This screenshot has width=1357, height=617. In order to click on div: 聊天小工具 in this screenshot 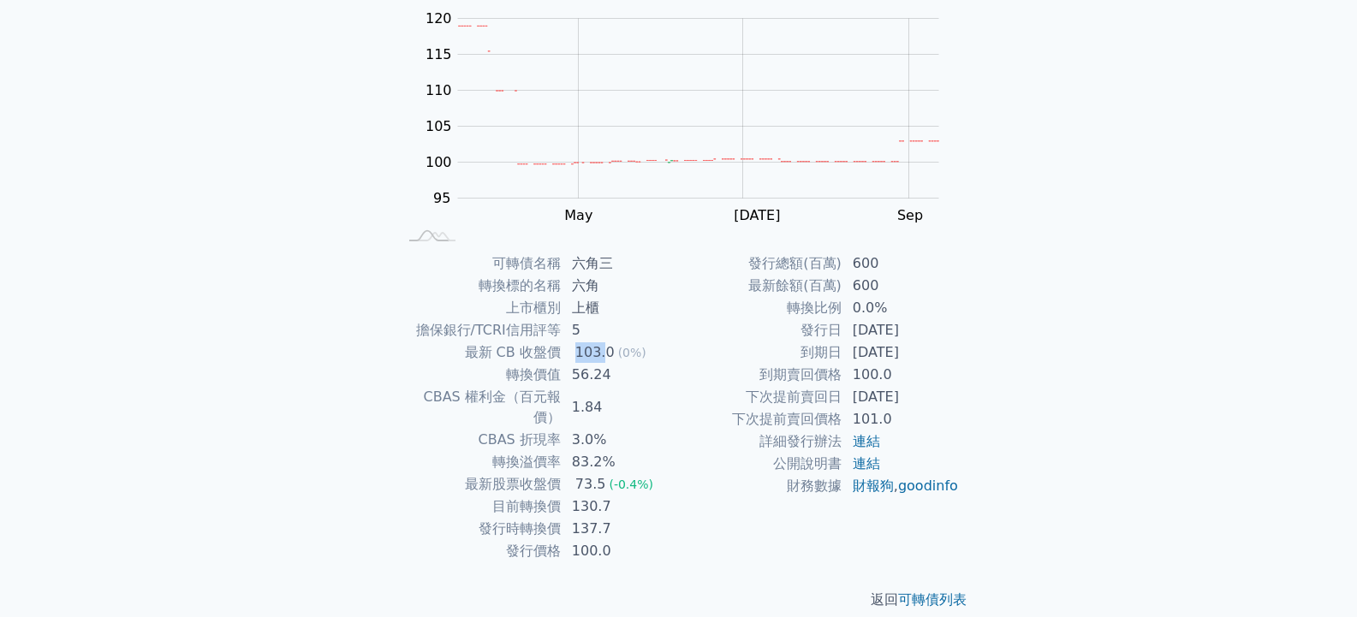, I will do `click(1314, 576)`.